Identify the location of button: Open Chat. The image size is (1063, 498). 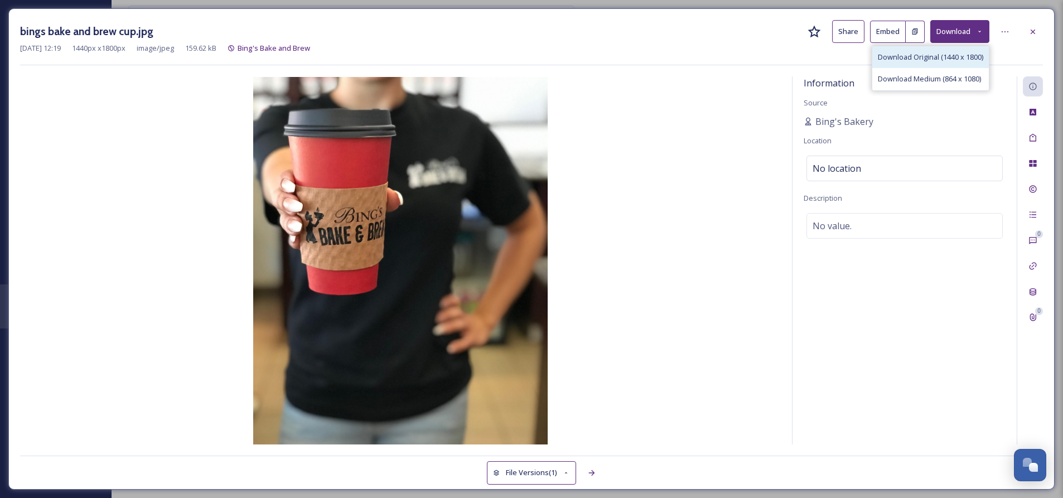
(1030, 465).